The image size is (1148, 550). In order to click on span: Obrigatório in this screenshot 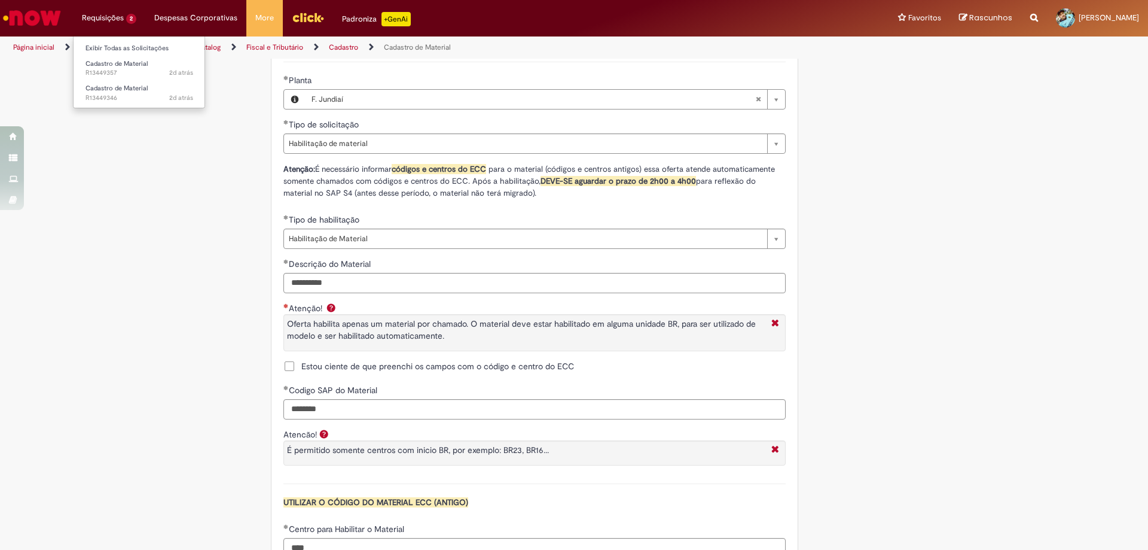, I will do `click(286, 306)`.